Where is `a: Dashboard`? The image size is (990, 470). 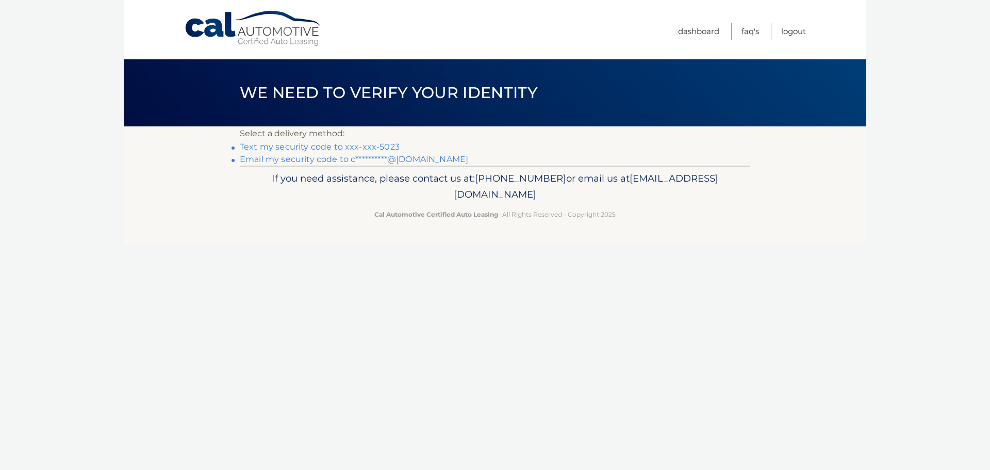 a: Dashboard is located at coordinates (699, 31).